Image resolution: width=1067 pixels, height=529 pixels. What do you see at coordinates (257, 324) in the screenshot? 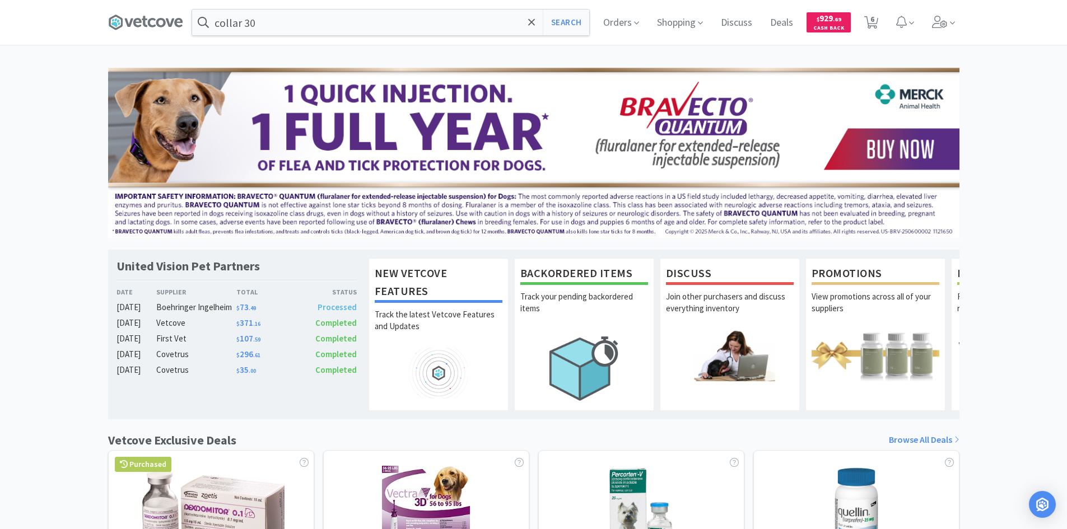
I see `span: . 16` at bounding box center [257, 324].